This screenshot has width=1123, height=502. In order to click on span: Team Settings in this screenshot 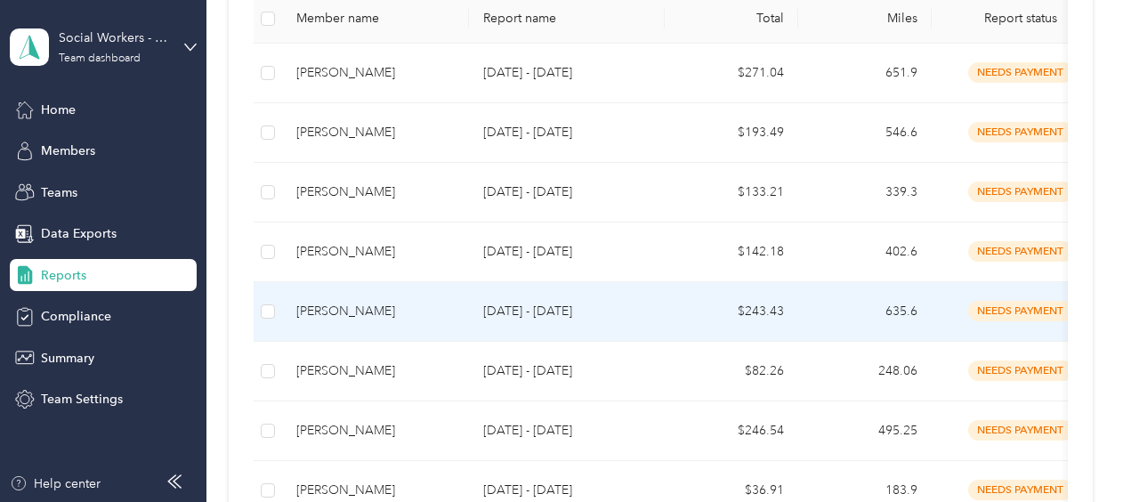, I will do `click(82, 399)`.